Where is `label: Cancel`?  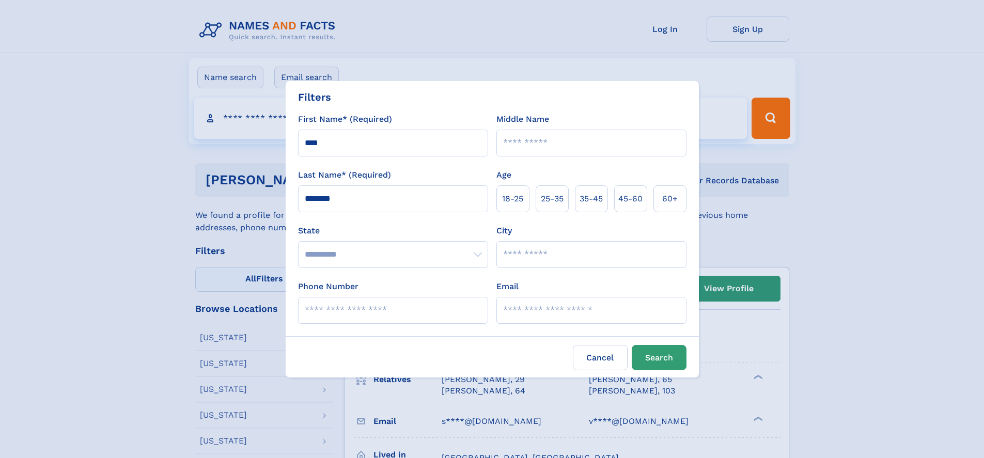 label: Cancel is located at coordinates (600, 358).